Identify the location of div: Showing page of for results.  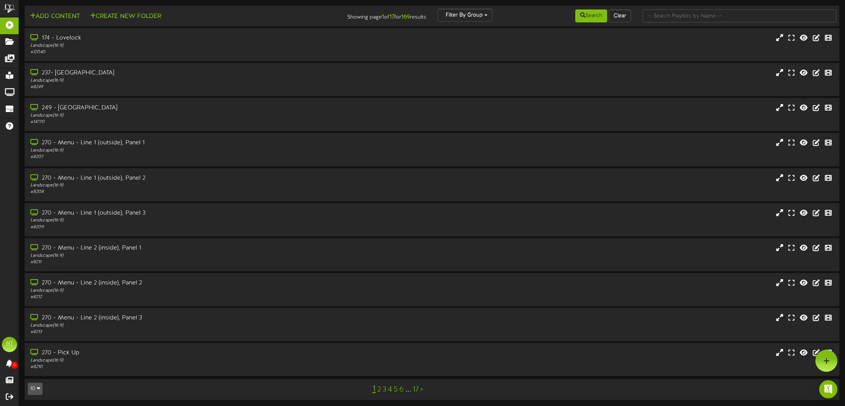
(363, 15).